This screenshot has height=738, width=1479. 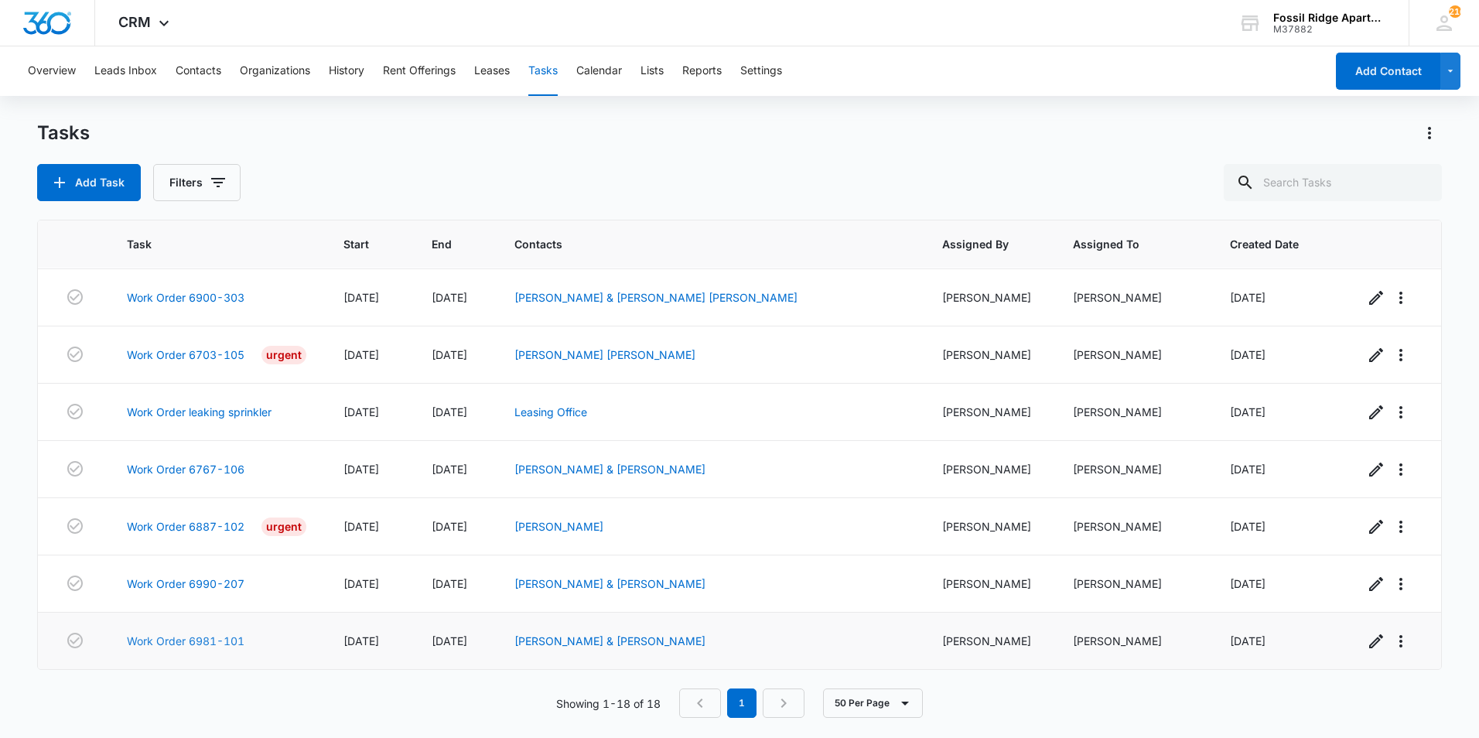 What do you see at coordinates (196, 183) in the screenshot?
I see `button: Filters` at bounding box center [196, 183].